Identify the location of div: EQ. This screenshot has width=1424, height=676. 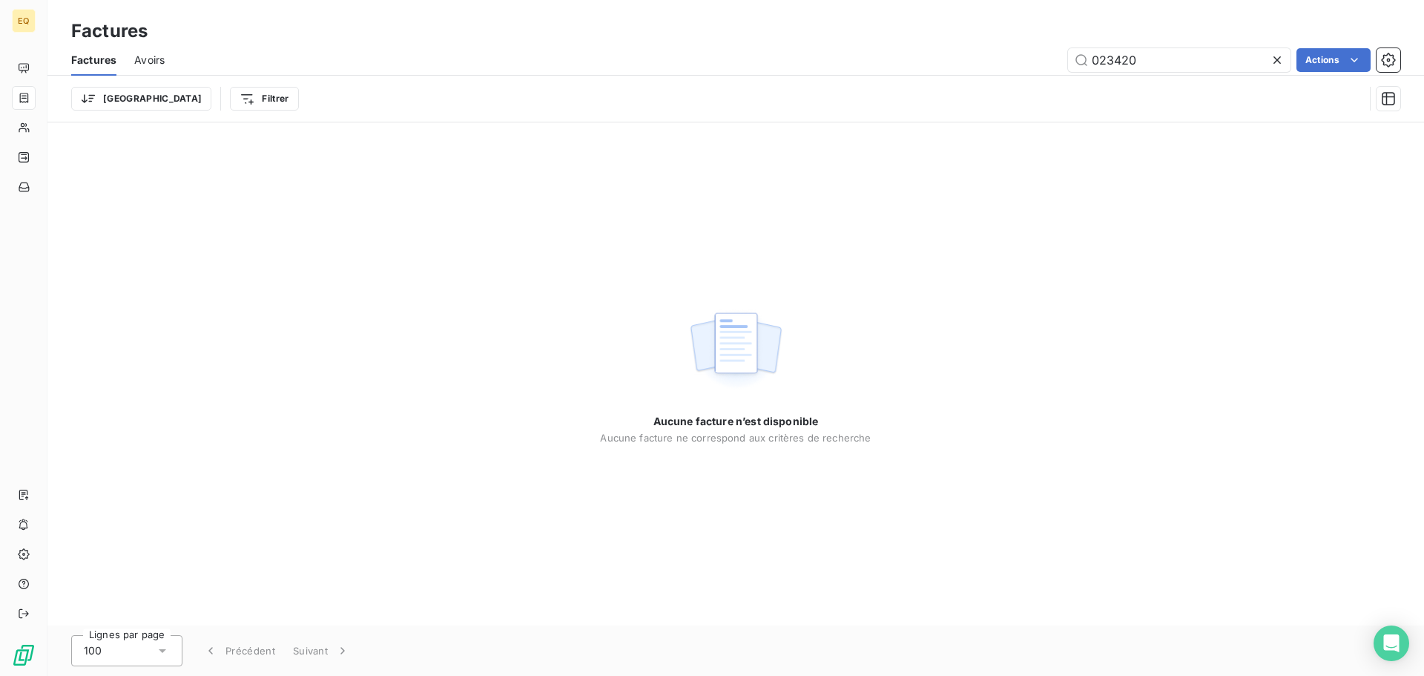
(24, 21).